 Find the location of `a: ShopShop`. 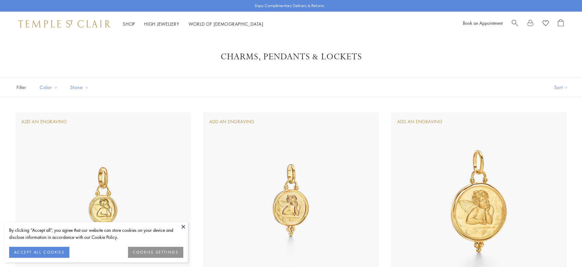

a: ShopShop is located at coordinates (129, 24).